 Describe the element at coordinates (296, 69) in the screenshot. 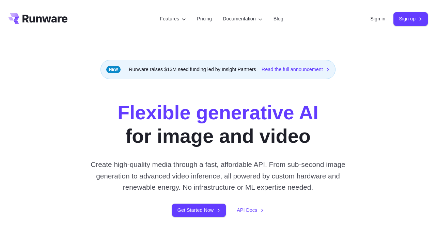

I see `a: Read the full announcement` at that location.